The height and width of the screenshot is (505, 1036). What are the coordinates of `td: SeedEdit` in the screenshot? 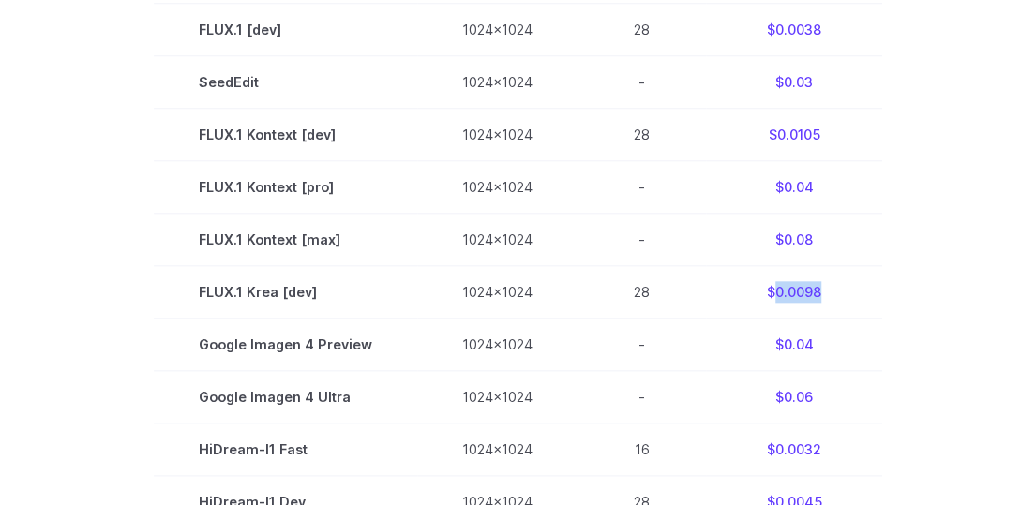 It's located at (285, 82).